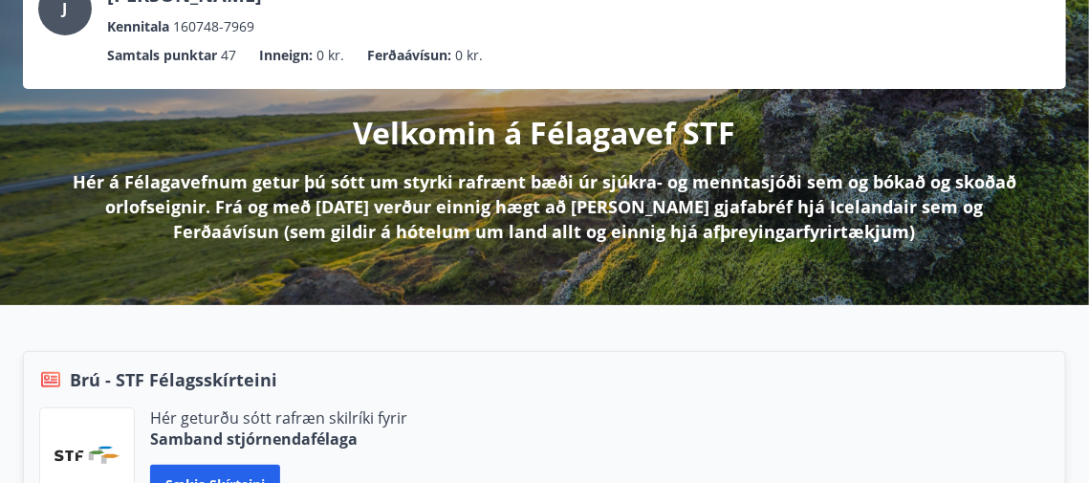 The height and width of the screenshot is (483, 1089). Describe the element at coordinates (162, 55) in the screenshot. I see `p: Samtals punktar` at that location.